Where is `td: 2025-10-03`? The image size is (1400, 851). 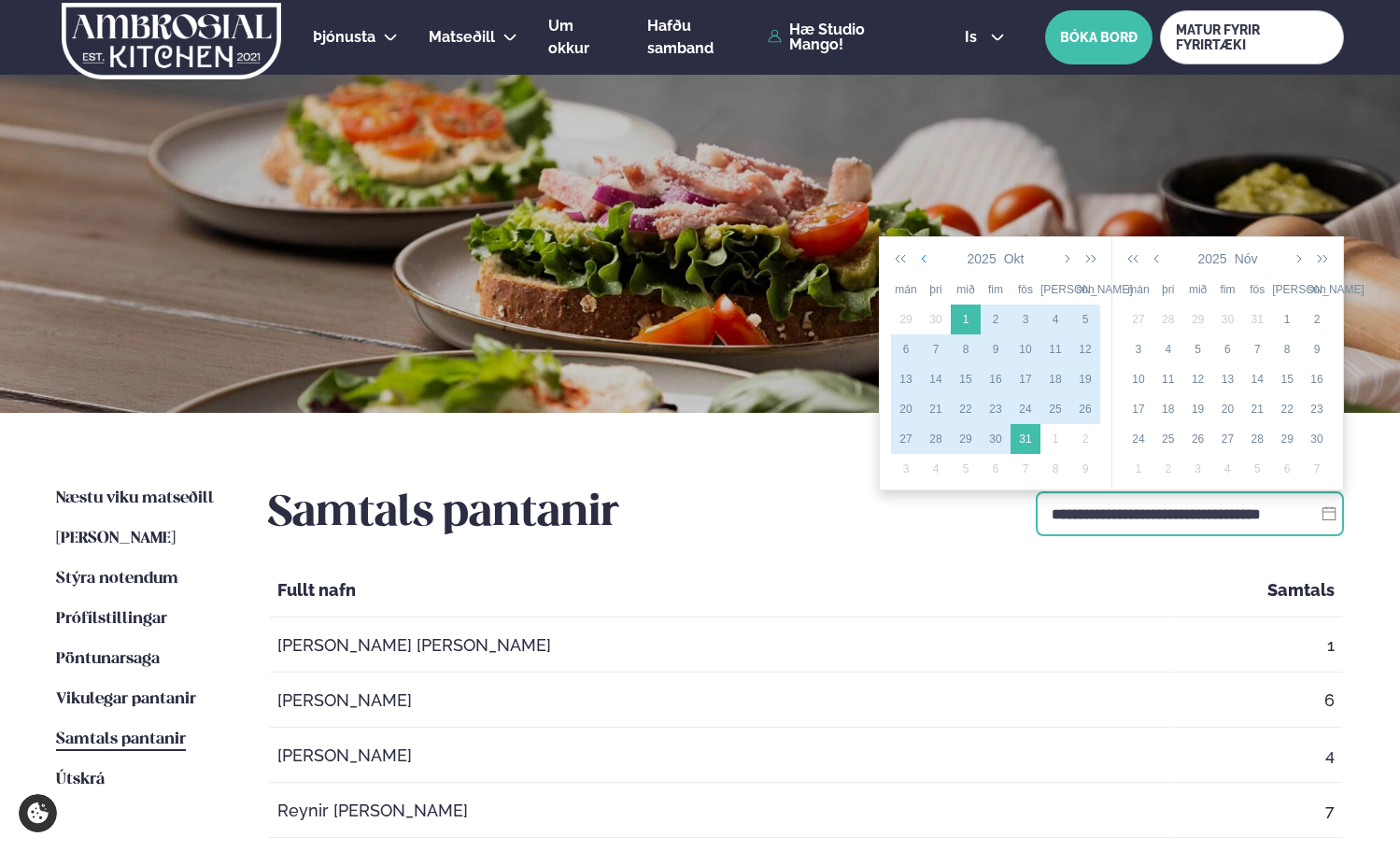 td: 2025-10-03 is located at coordinates (1025, 320).